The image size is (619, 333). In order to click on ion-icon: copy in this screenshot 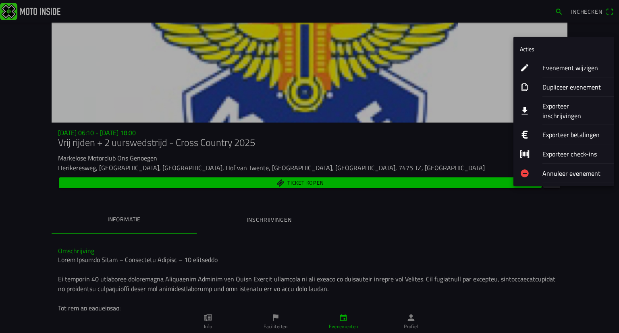, I will do `click(525, 87)`.